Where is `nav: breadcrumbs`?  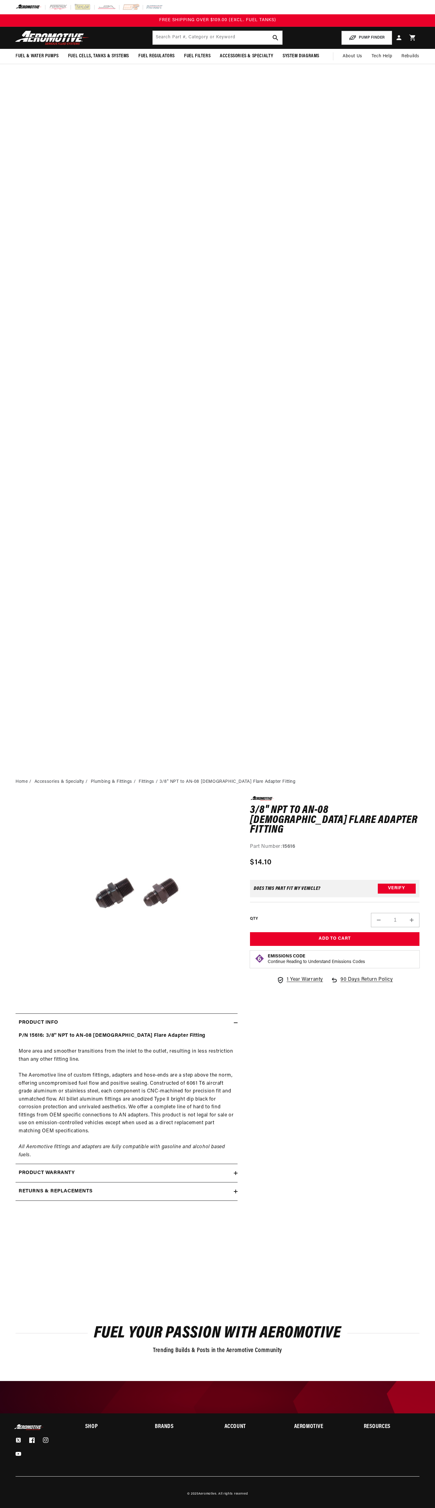
nav: breadcrumbs is located at coordinates (218, 782).